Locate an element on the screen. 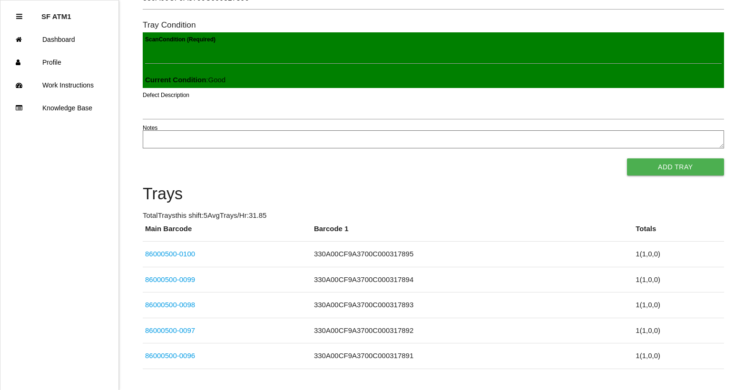  td: 330A00CF9A3700C000317894 is located at coordinates (472, 280).